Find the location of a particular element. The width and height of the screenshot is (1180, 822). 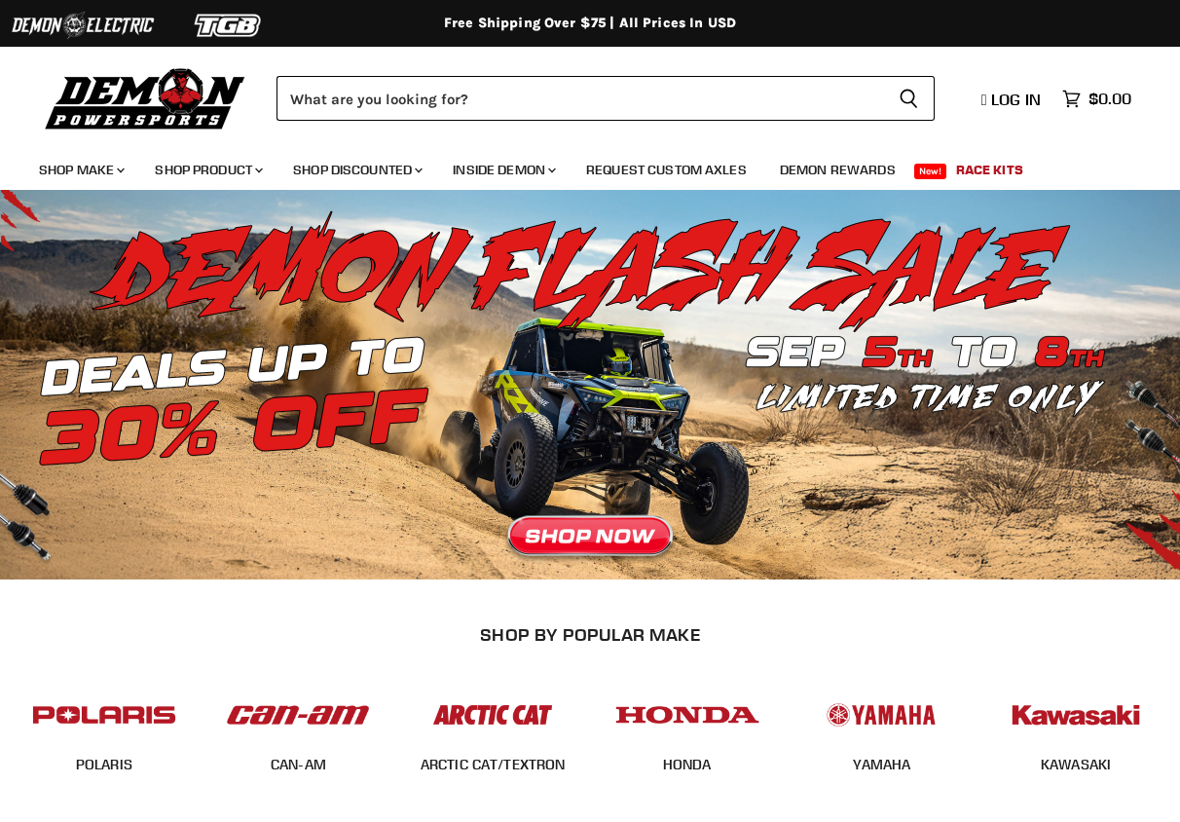

a: Request Custom Axles is located at coordinates (666, 169).